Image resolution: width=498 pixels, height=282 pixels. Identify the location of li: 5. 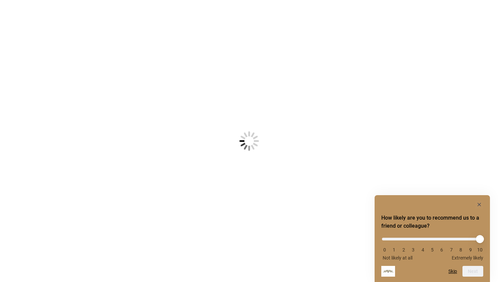
(432, 250).